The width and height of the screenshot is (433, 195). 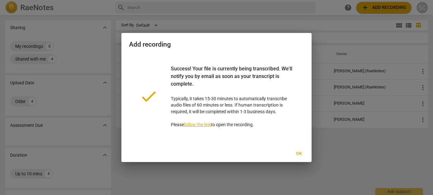 What do you see at coordinates (217, 44) in the screenshot?
I see `h2: Add recording` at bounding box center [217, 44].